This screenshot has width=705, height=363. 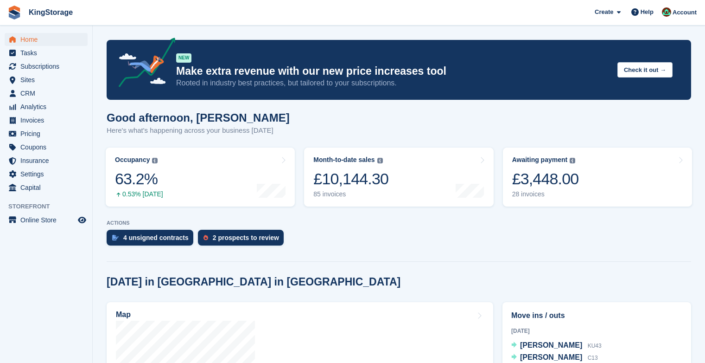 What do you see at coordinates (132, 160) in the screenshot?
I see `div: Occupancy` at bounding box center [132, 160].